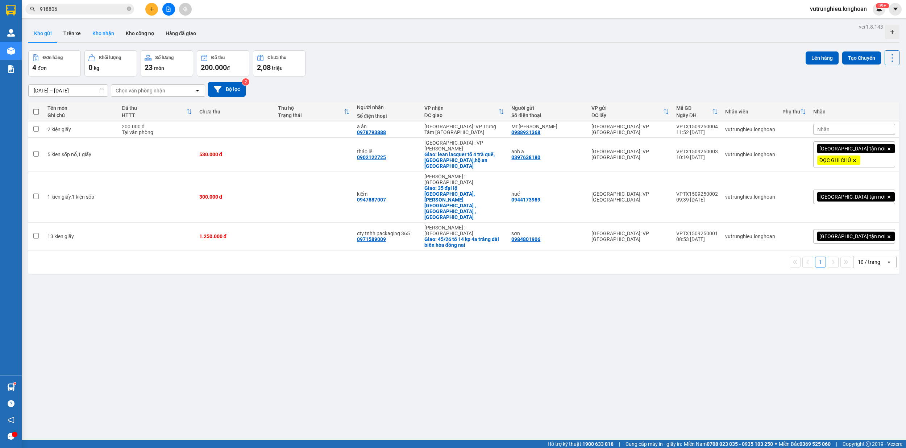 The image size is (906, 448). What do you see at coordinates (371, 200) in the screenshot?
I see `div: 0947887007` at bounding box center [371, 200].